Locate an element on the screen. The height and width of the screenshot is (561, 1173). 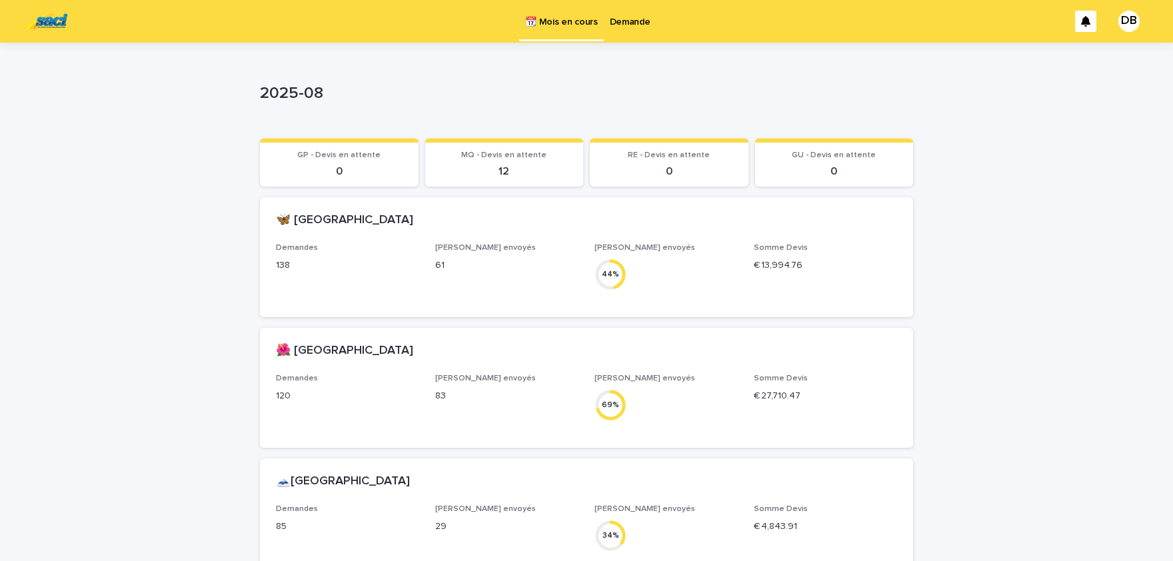
p: 83 is located at coordinates (507, 396).